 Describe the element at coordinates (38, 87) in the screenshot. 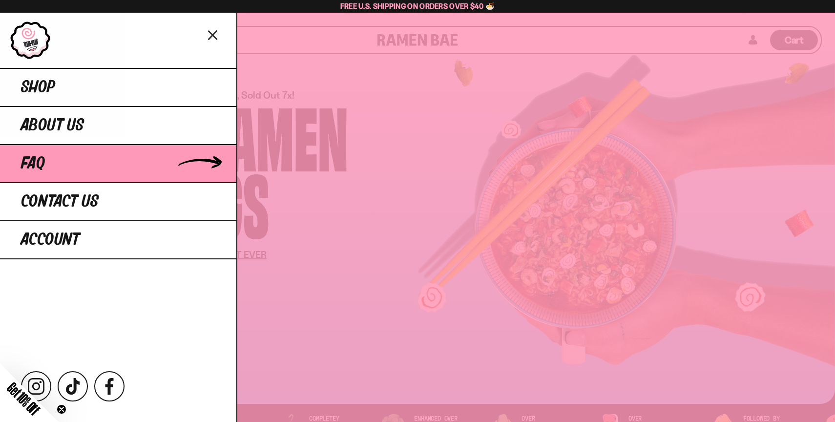

I see `span: Shop` at that location.